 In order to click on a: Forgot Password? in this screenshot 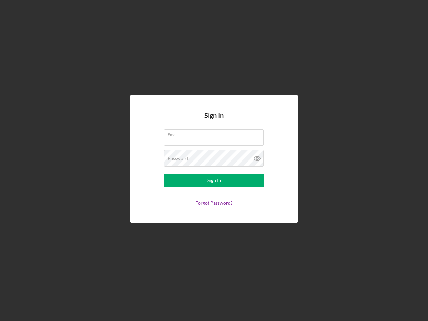, I will do `click(214, 203)`.